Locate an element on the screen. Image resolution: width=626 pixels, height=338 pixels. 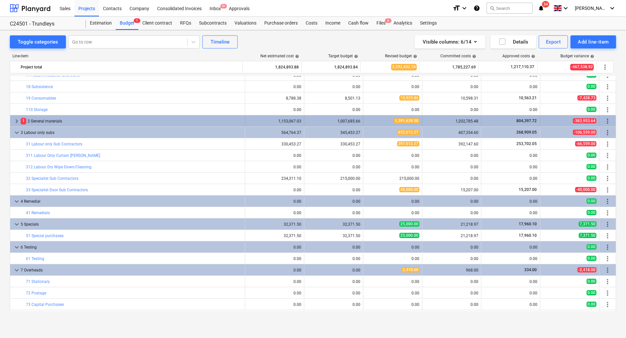
a: 18 Subsistence is located at coordinates (39, 87).